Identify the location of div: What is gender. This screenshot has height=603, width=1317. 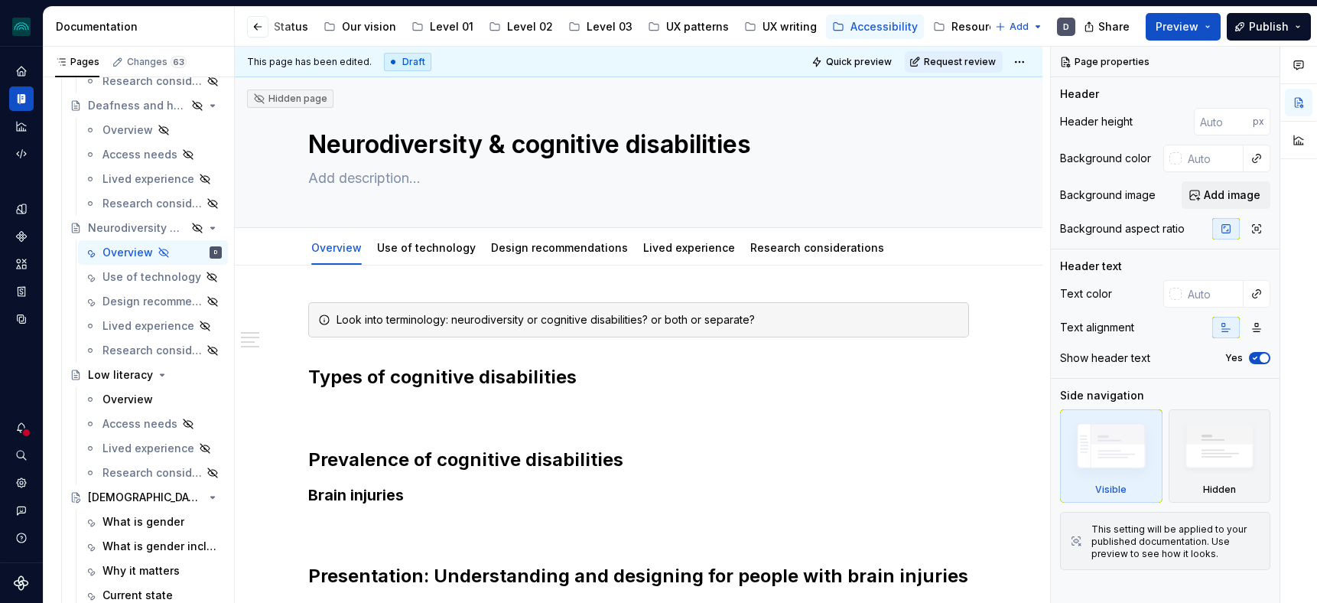
(143, 522).